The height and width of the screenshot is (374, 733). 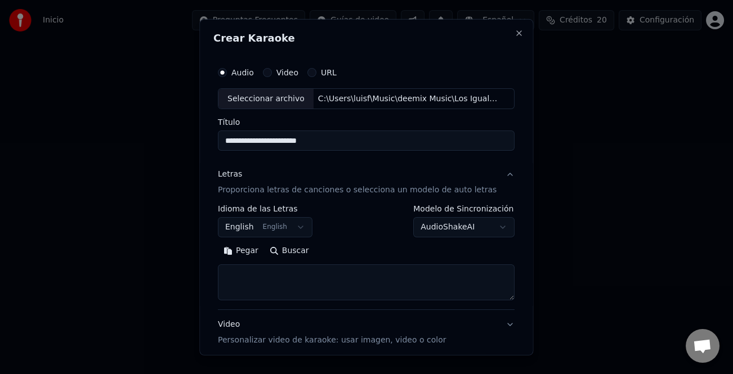 I want to click on button: Buscar, so click(x=289, y=251).